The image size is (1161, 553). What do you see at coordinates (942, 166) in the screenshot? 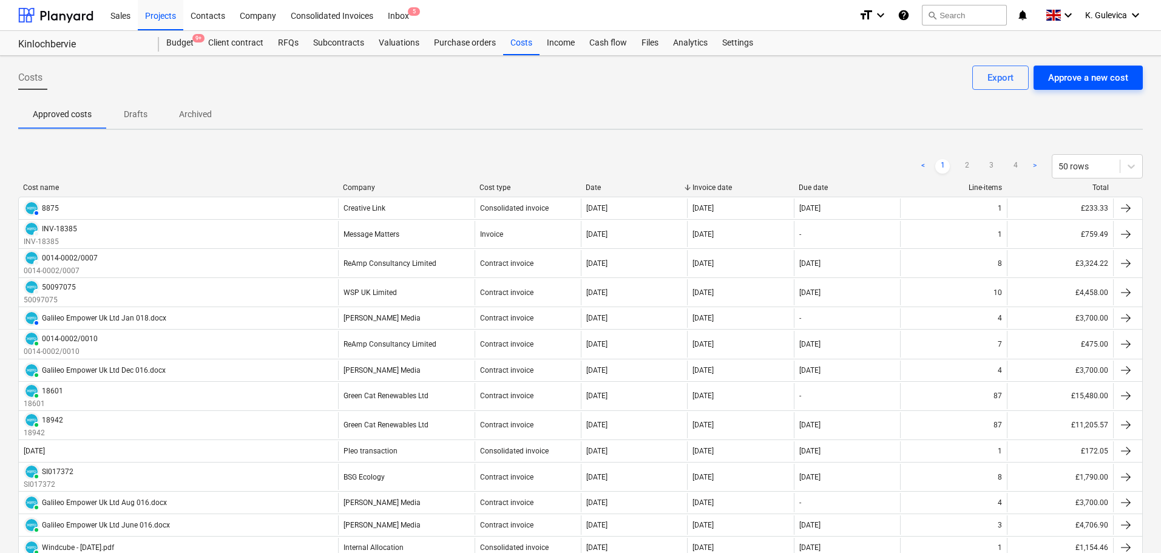
I see `a: Page 1 is your current page` at bounding box center [942, 166].